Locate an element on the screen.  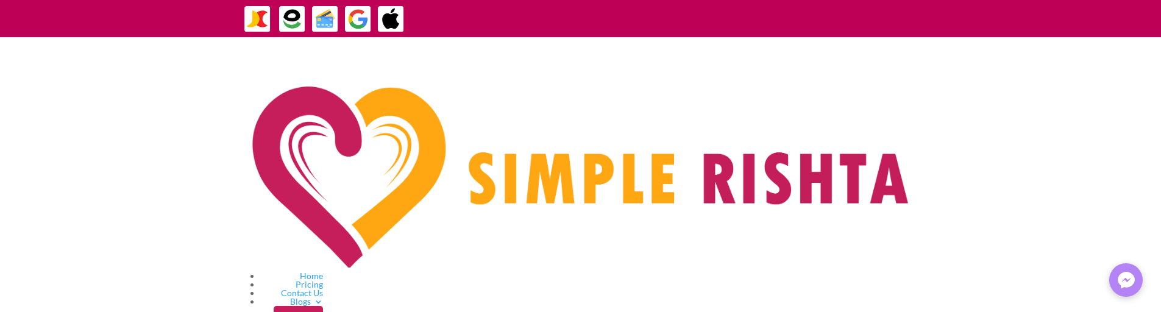
img: Messenger is located at coordinates (1127, 280).